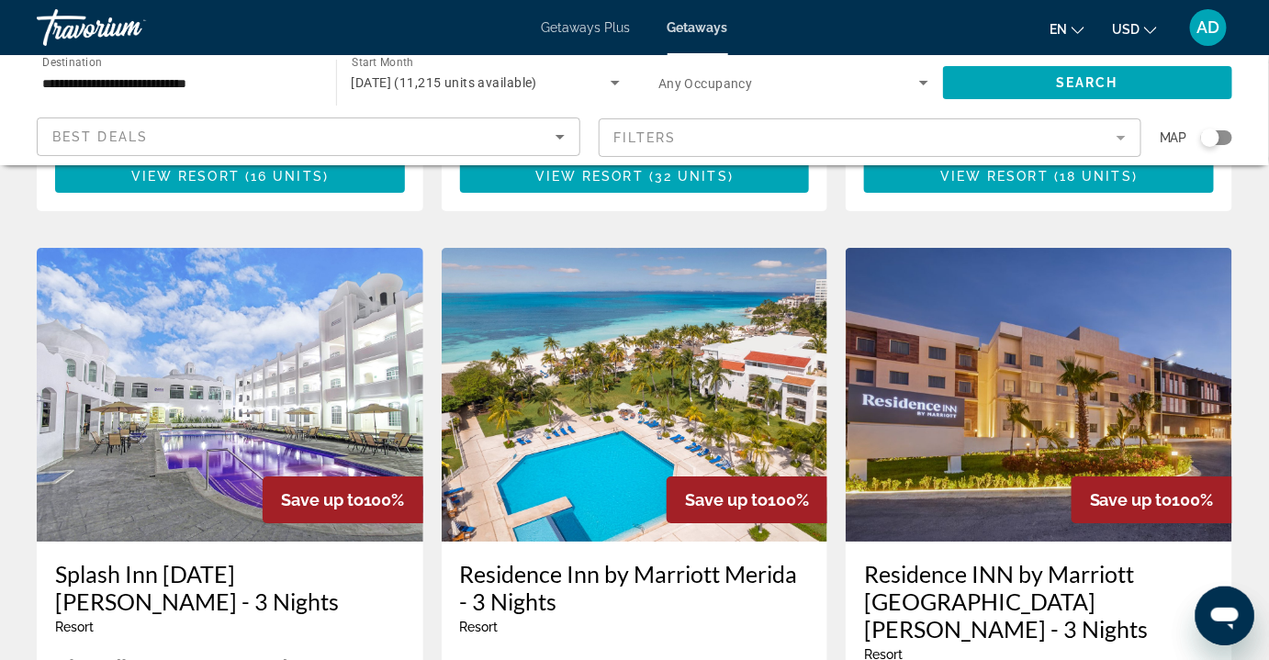 The height and width of the screenshot is (660, 1269). Describe the element at coordinates (692, 176) in the screenshot. I see `span: 32 units` at that location.